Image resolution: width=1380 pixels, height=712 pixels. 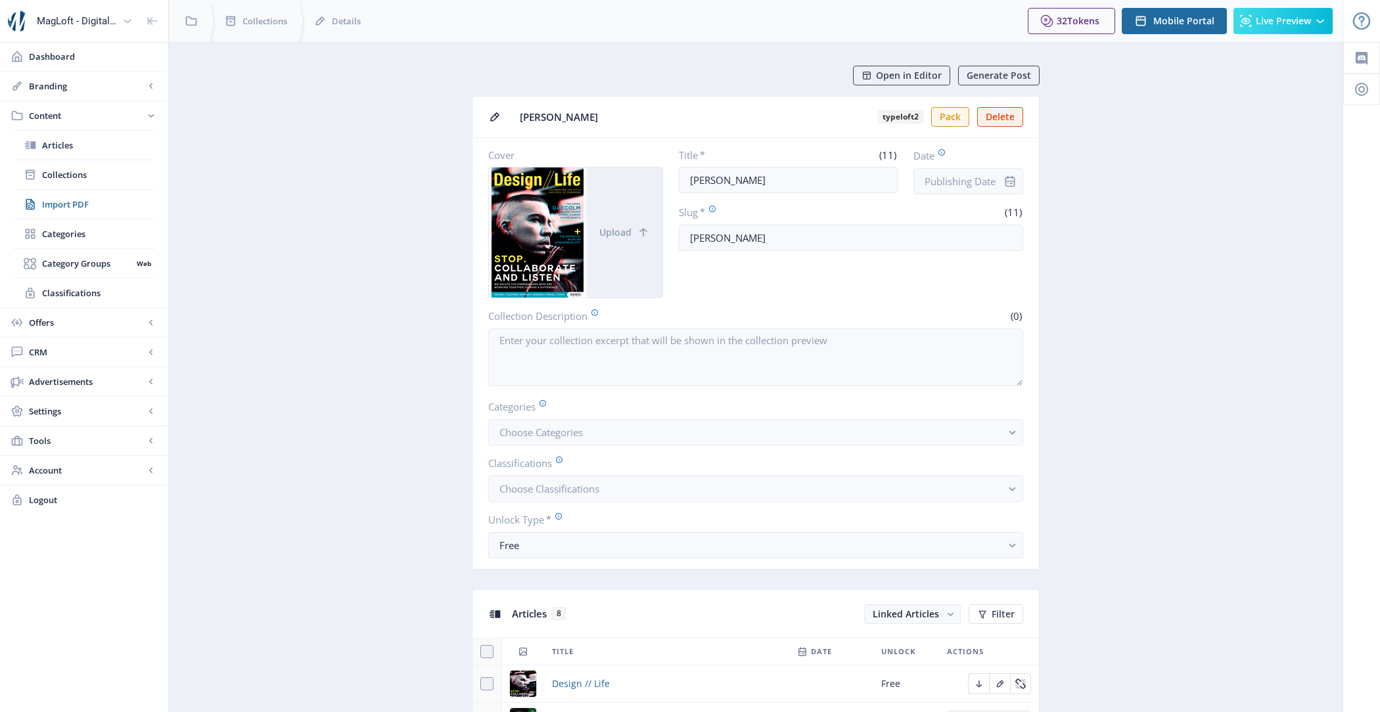 What do you see at coordinates (87, 382) in the screenshot?
I see `span: Advertisements` at bounding box center [87, 382].